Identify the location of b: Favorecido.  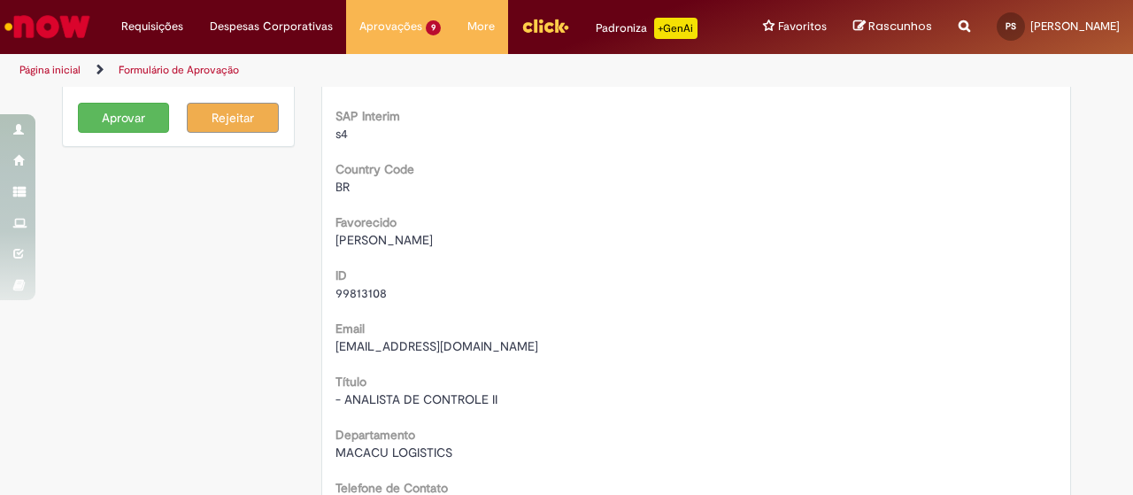
(366, 222).